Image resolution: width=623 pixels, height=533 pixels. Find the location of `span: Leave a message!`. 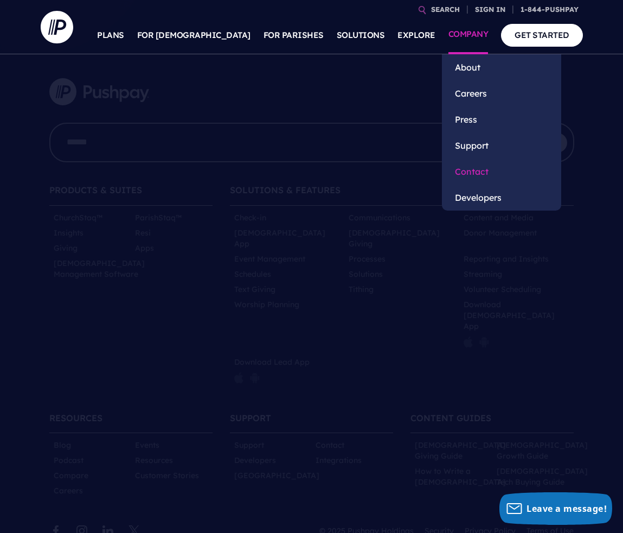

span: Leave a message! is located at coordinates (567, 508).